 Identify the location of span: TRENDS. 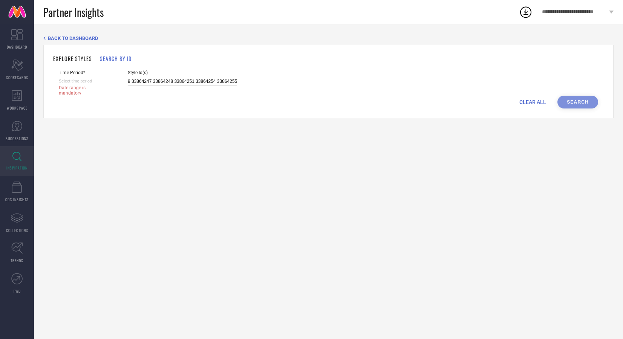
(17, 261).